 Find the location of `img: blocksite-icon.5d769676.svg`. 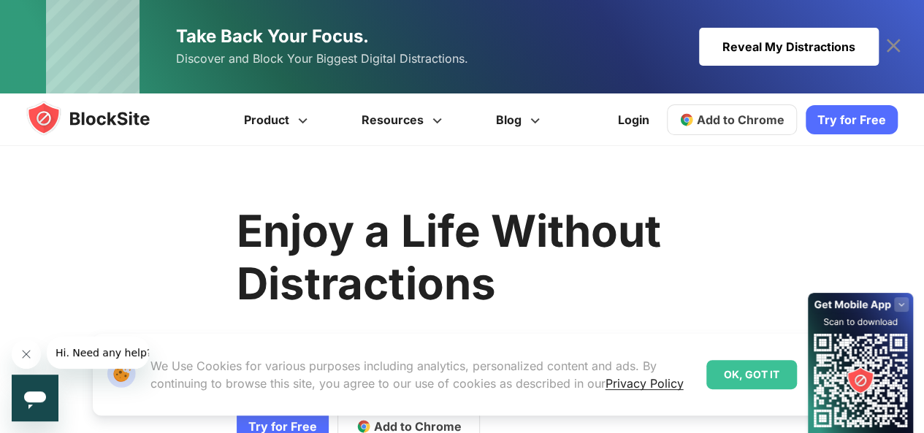

img: blocksite-icon.5d769676.svg is located at coordinates (102, 118).